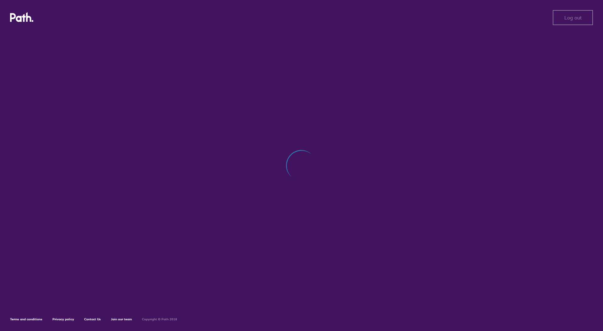  What do you see at coordinates (572, 18) in the screenshot?
I see `button: Log out` at bounding box center [572, 18].